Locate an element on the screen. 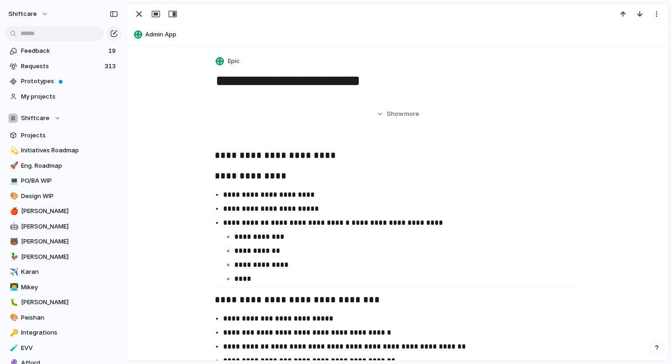 Image resolution: width=672 pixels, height=364 pixels. span: Karan is located at coordinates (70, 272).